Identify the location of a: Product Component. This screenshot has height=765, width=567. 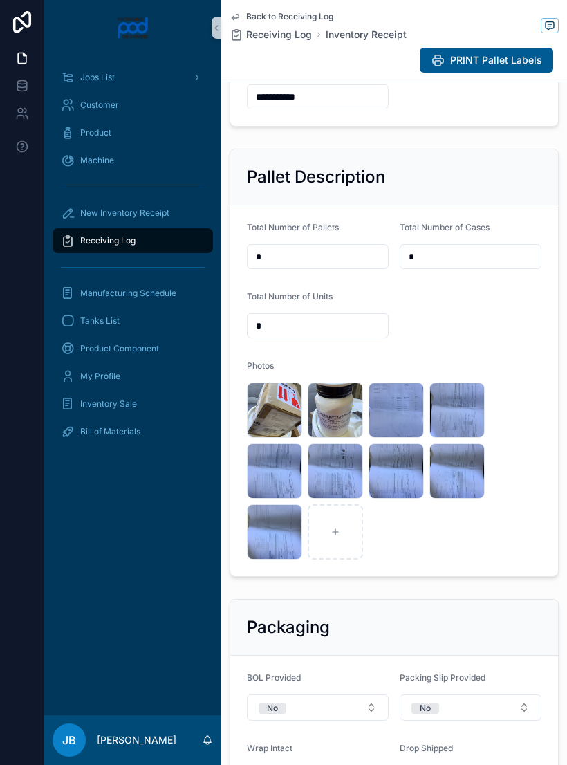
(133, 349).